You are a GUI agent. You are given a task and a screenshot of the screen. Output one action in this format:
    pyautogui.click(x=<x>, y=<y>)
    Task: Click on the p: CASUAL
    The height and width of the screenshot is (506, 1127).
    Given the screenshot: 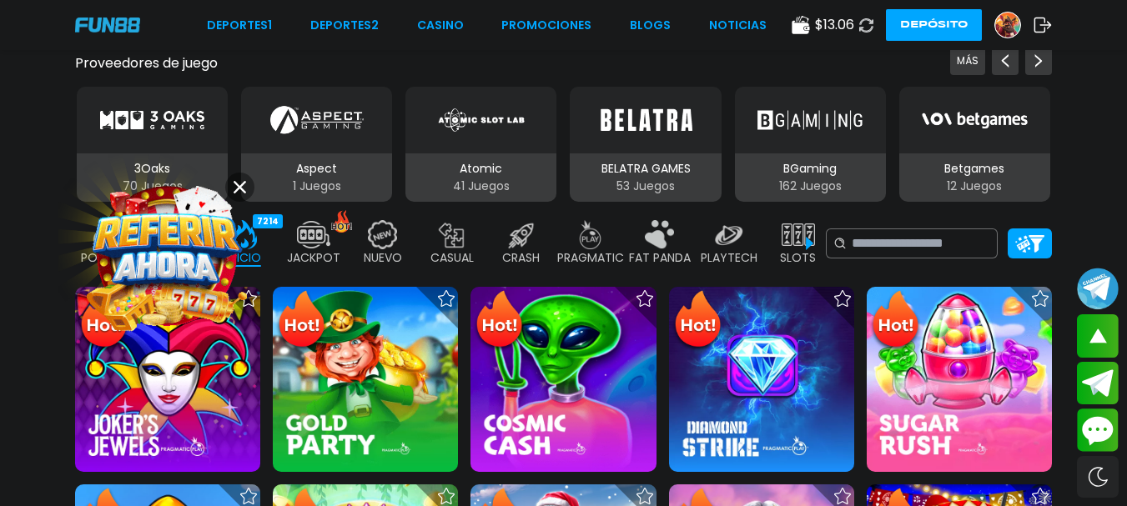 What is the action you would take?
    pyautogui.click(x=452, y=258)
    